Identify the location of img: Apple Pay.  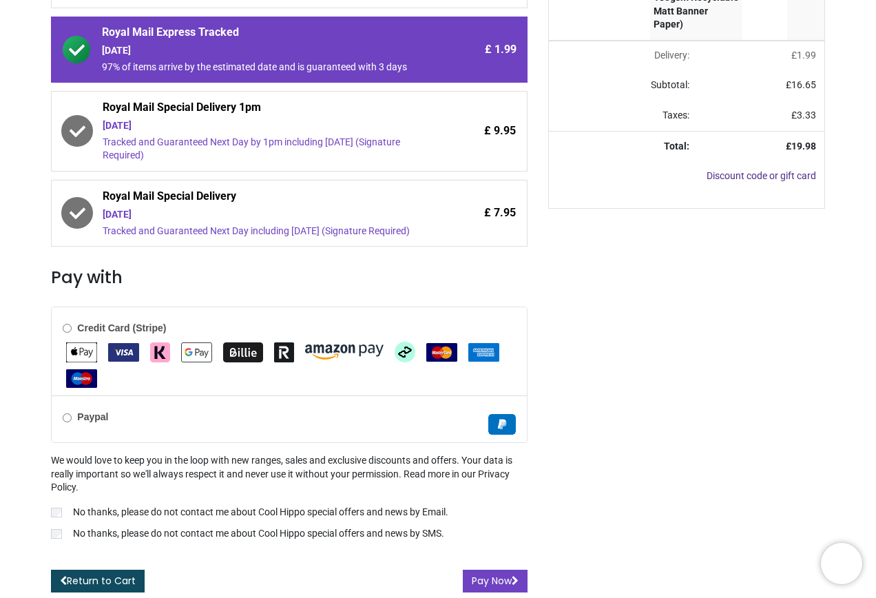
(81, 352).